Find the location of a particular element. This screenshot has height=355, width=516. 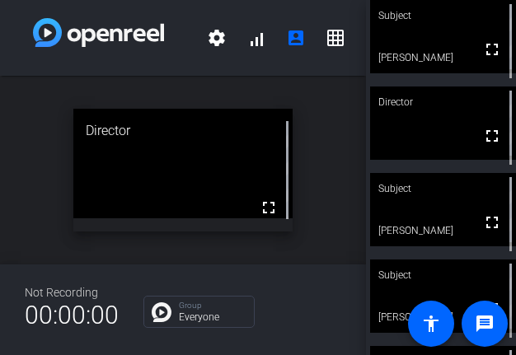

mat-icon: account_box is located at coordinates (296, 38).